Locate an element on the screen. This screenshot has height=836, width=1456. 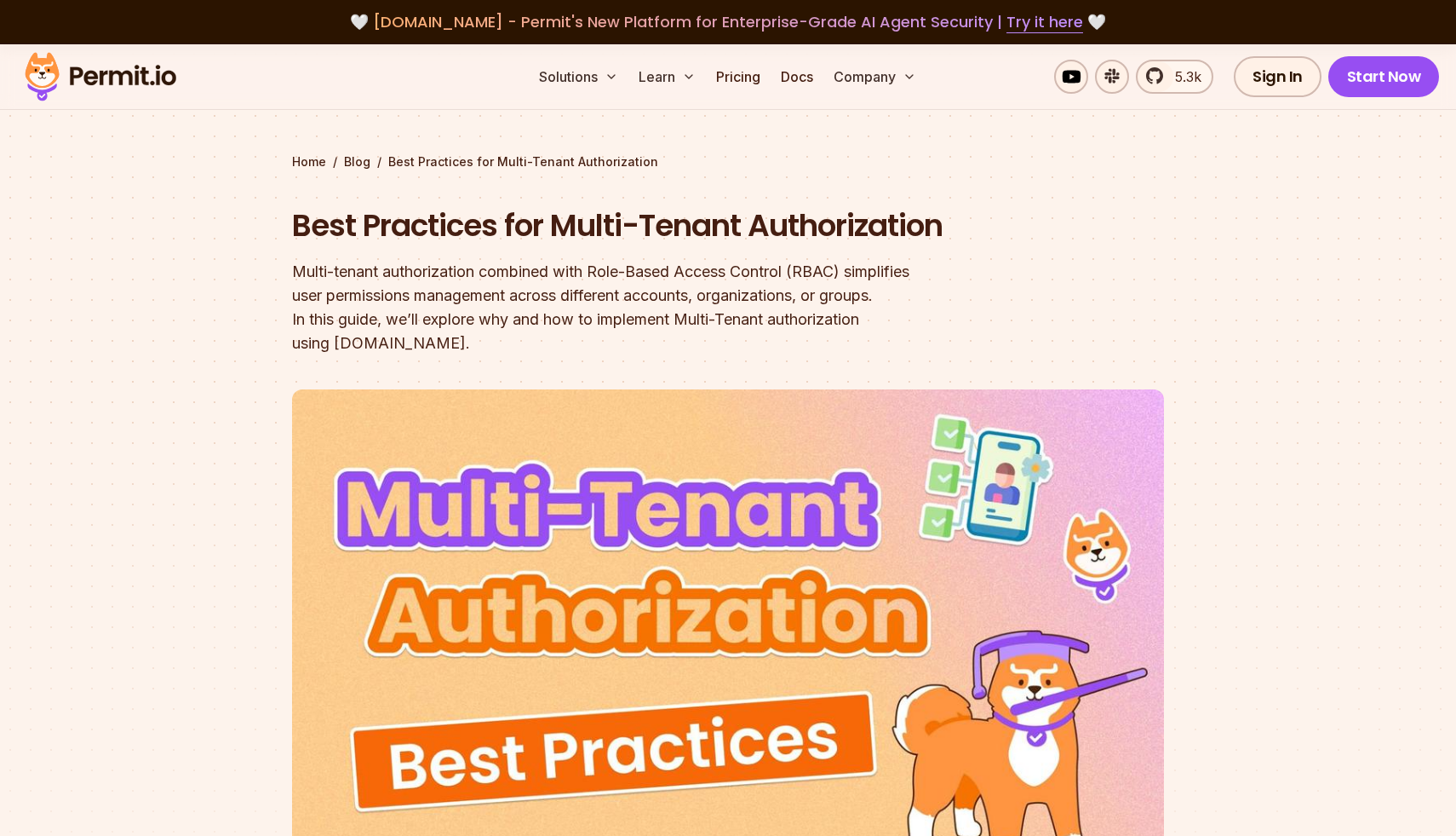
div: Multi-tenant authorization combined with Role-Based Access Control (RBAC) simplifies user permiss... is located at coordinates (619, 308).